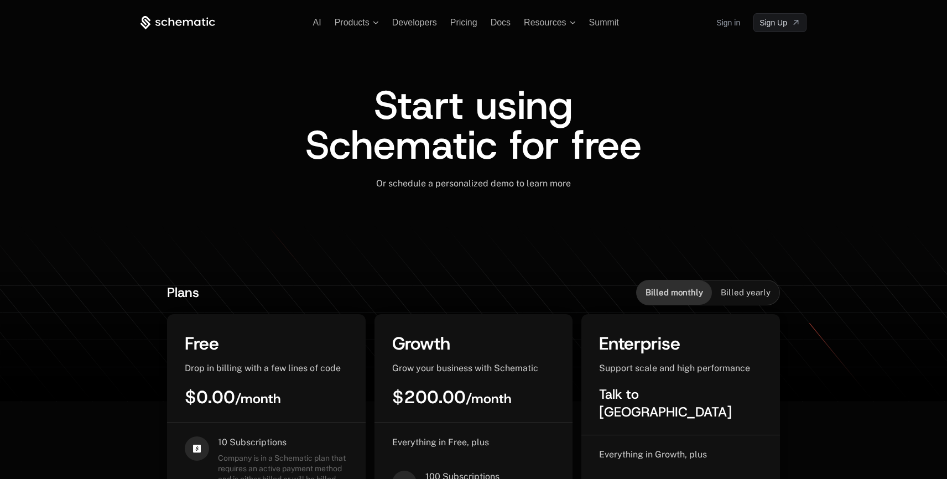  I want to click on span: Sign Up, so click(773, 23).